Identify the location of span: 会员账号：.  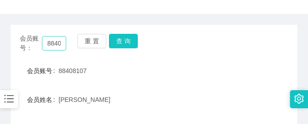
(31, 43).